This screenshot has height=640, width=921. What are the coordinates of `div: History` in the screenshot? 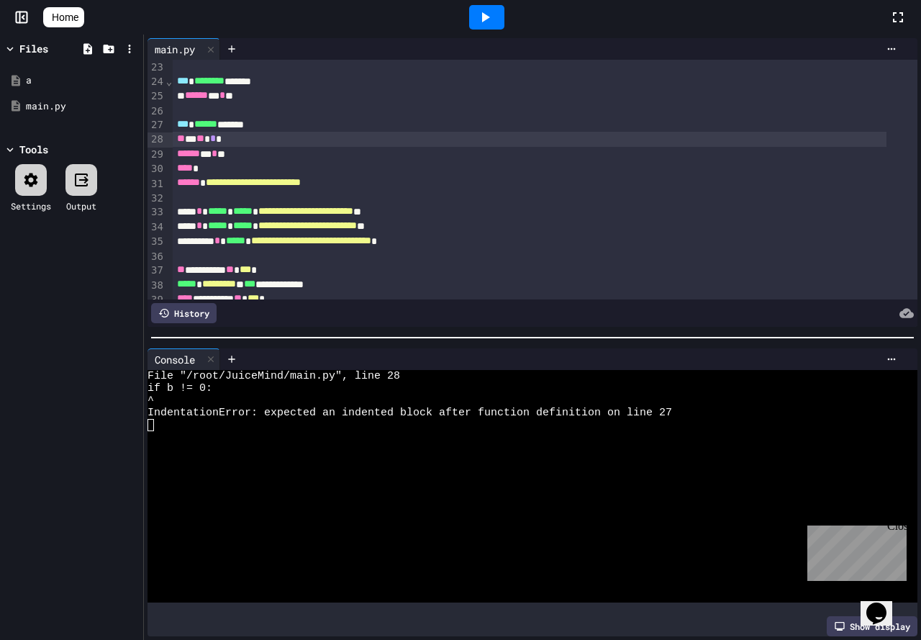 It's located at (183, 313).